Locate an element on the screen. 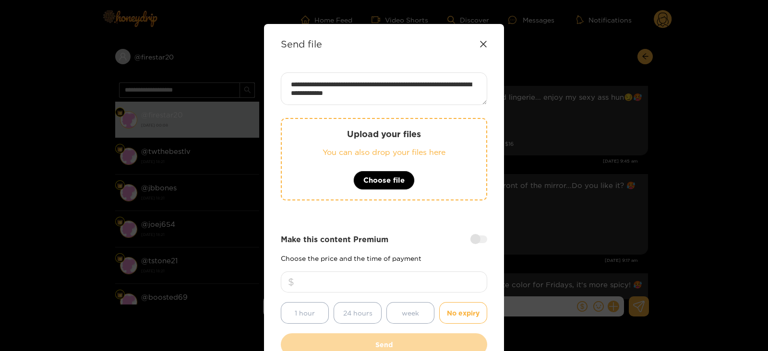  span: 24 hours is located at coordinates (358, 313).